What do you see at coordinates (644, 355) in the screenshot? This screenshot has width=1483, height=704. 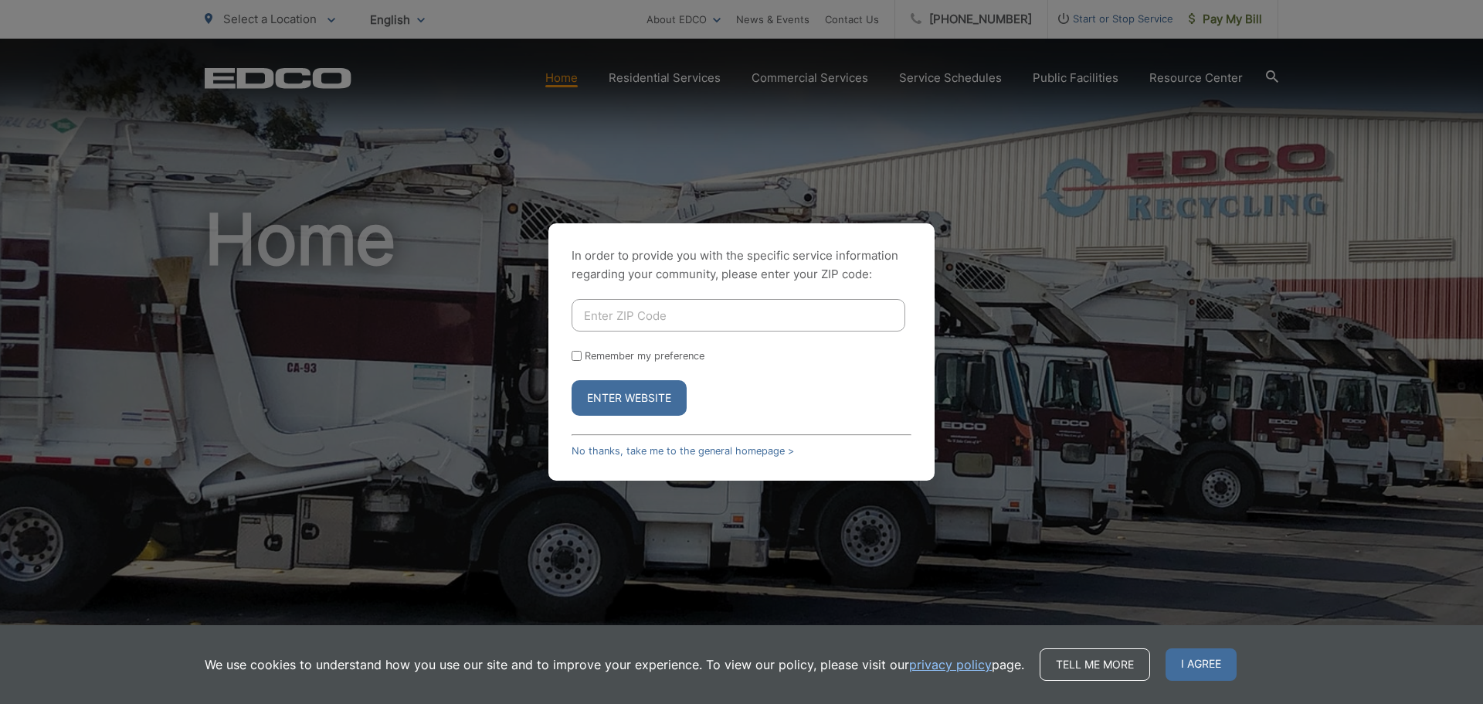 I see `label: Remember my preference` at bounding box center [644, 355].